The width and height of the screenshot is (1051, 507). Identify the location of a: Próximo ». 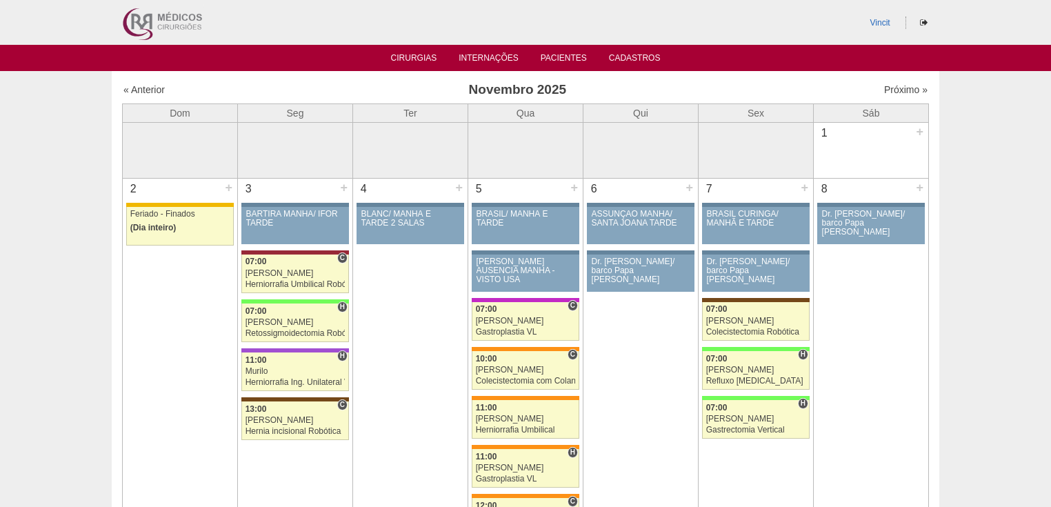
(906, 90).